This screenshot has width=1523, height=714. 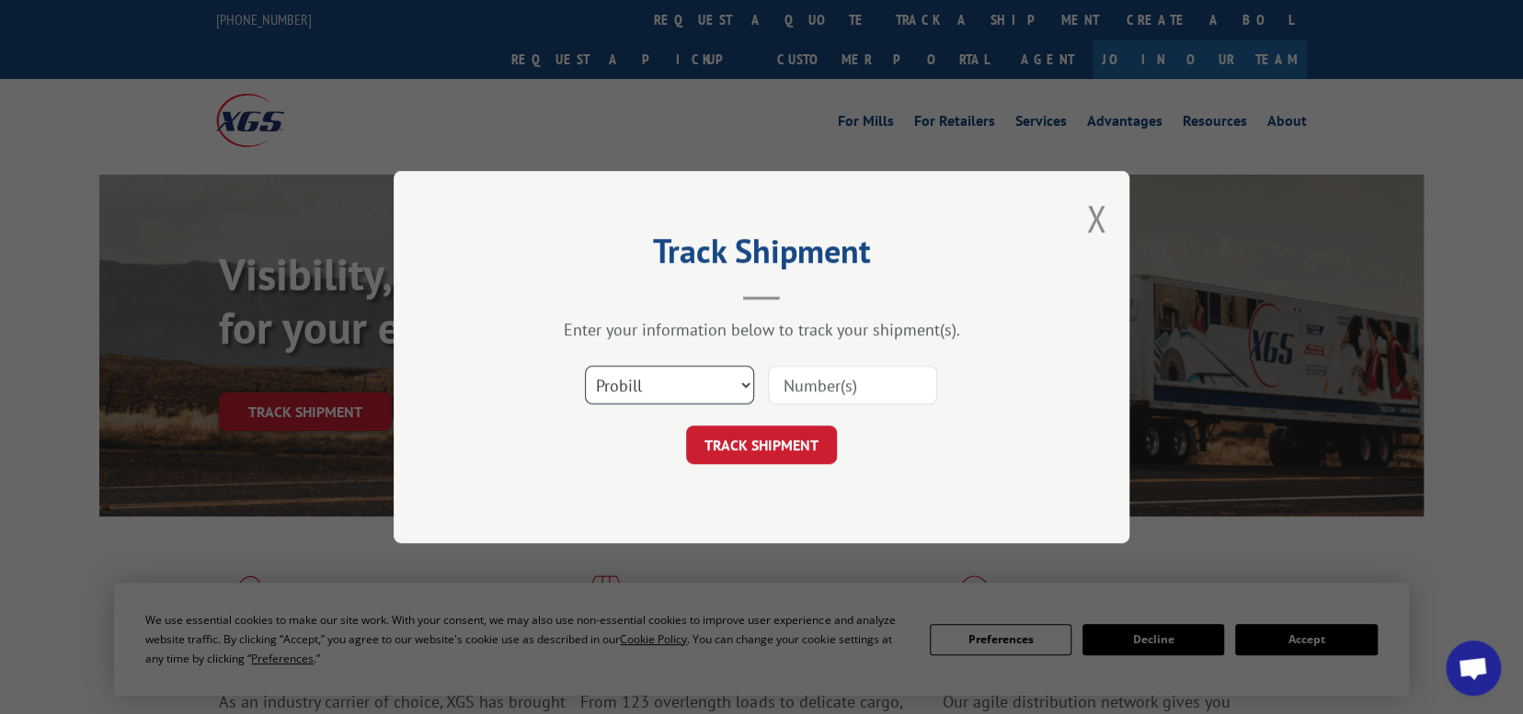 What do you see at coordinates (761, 256) in the screenshot?
I see `h2: Track Shipment` at bounding box center [761, 256].